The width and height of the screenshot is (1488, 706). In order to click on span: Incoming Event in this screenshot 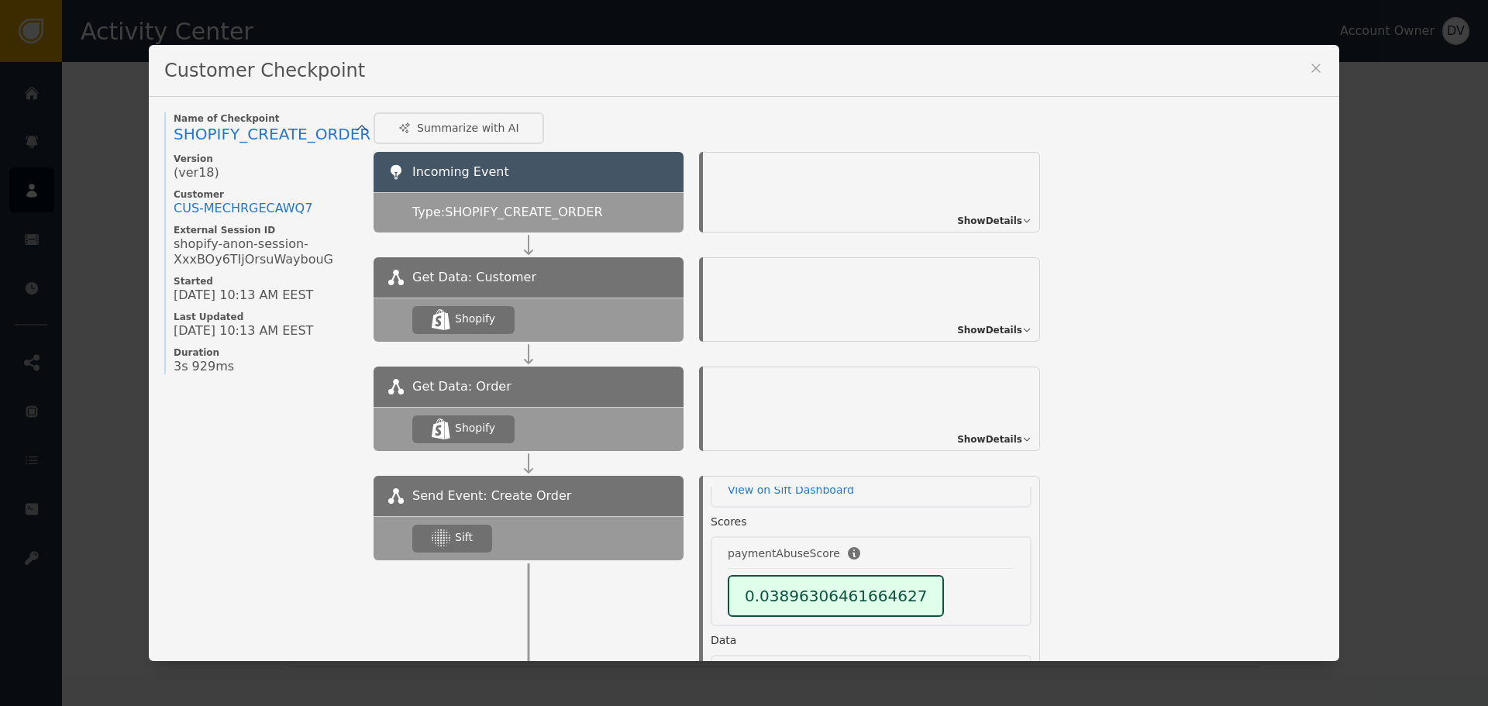, I will do `click(460, 171)`.